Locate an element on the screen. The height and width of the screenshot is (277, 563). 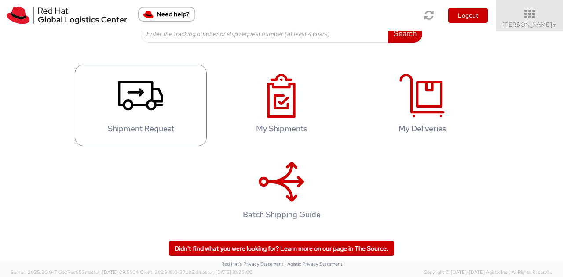
span: Client: 2025.18.0-37e85b1 is located at coordinates (196, 273).